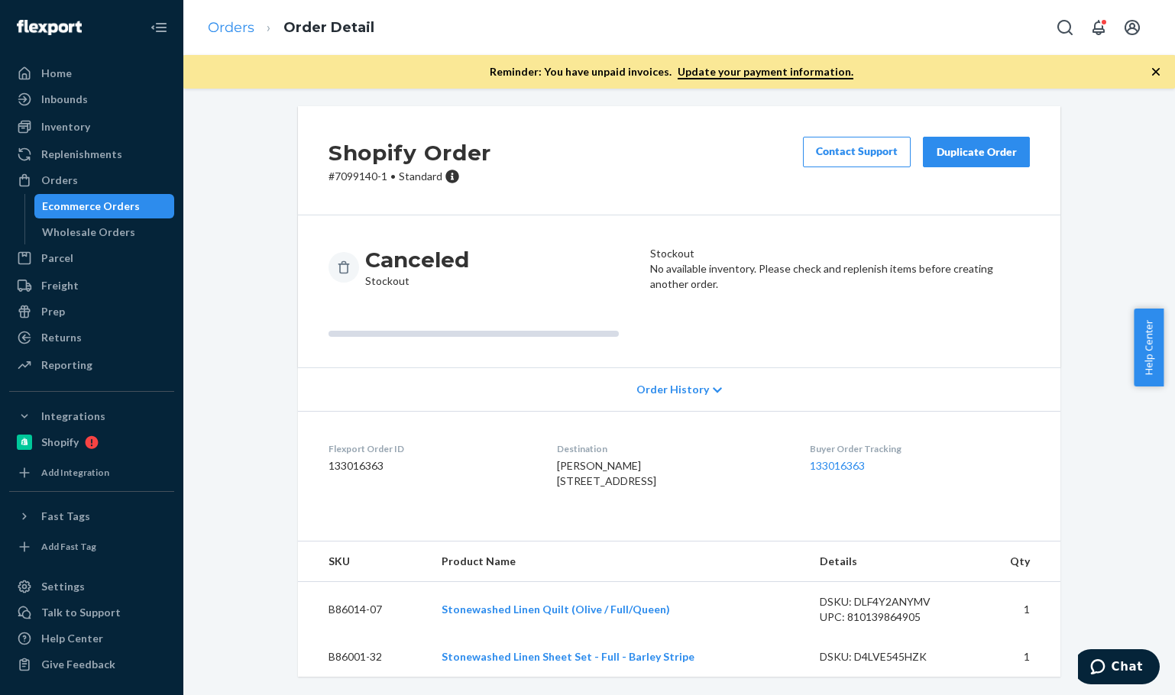 This screenshot has width=1175, height=695. What do you see at coordinates (60, 442) in the screenshot?
I see `div: Shopify` at bounding box center [60, 442].